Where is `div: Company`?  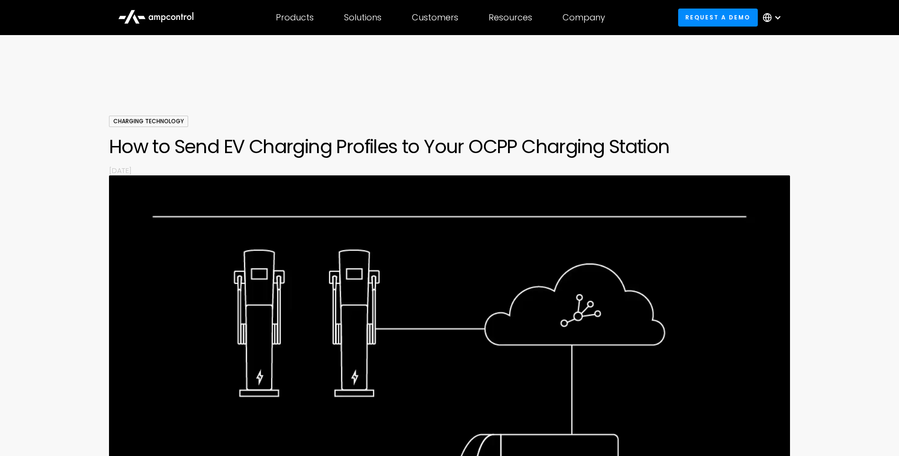
div: Company is located at coordinates (584, 18).